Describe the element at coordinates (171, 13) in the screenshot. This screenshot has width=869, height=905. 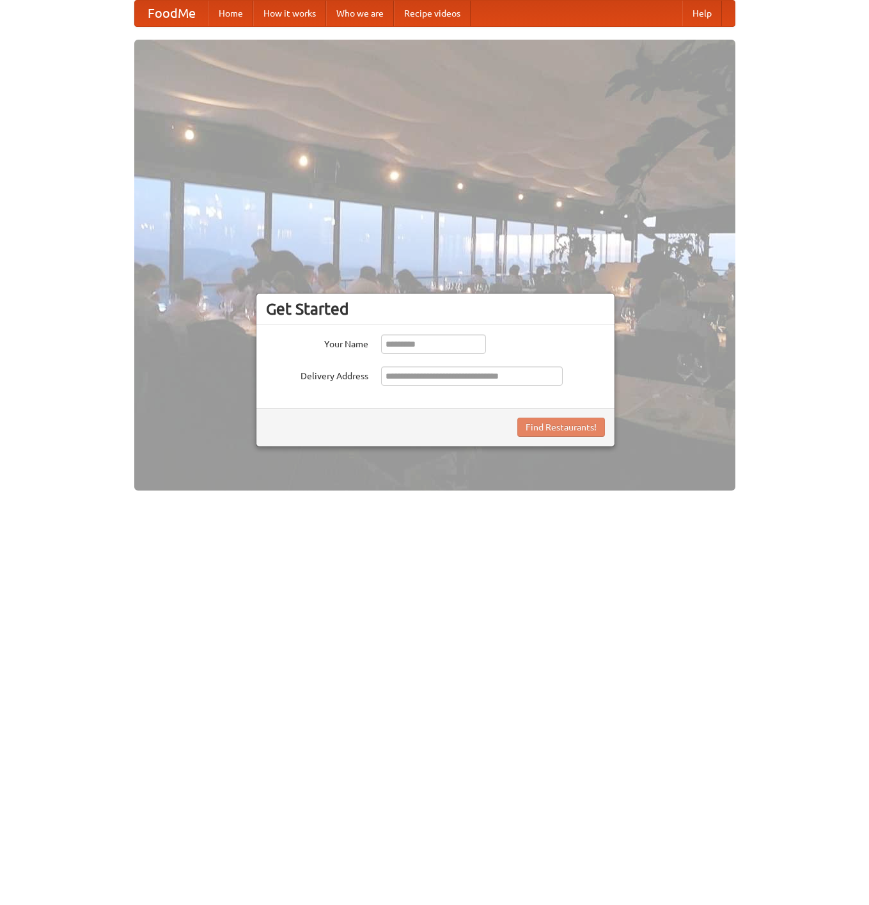
I see `a: FoodMe` at that location.